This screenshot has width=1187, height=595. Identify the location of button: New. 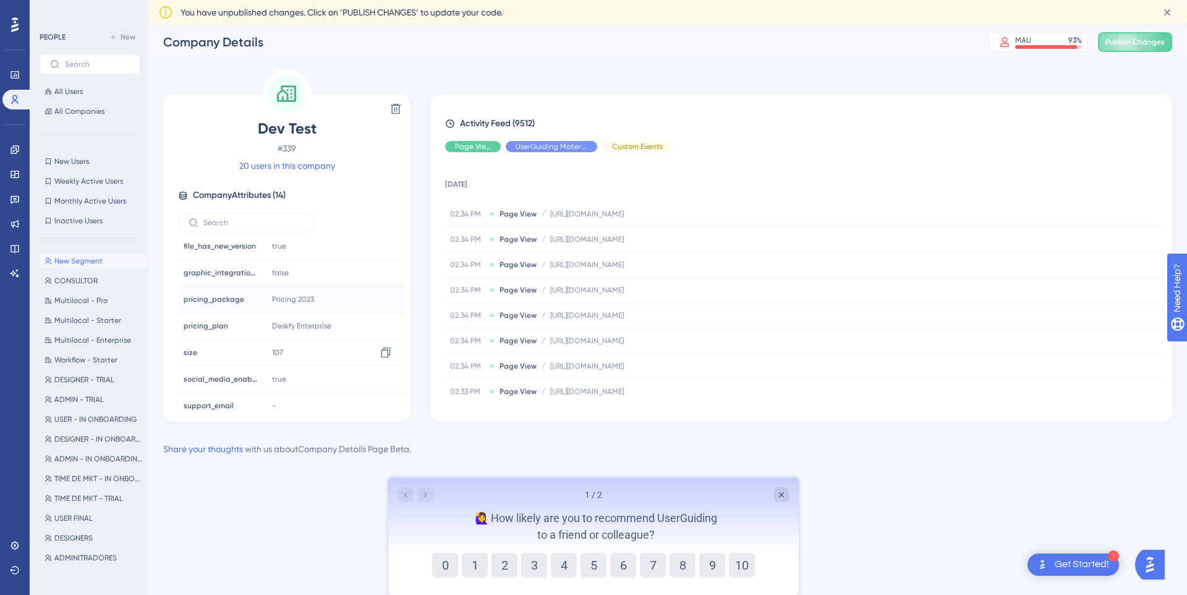
(122, 37).